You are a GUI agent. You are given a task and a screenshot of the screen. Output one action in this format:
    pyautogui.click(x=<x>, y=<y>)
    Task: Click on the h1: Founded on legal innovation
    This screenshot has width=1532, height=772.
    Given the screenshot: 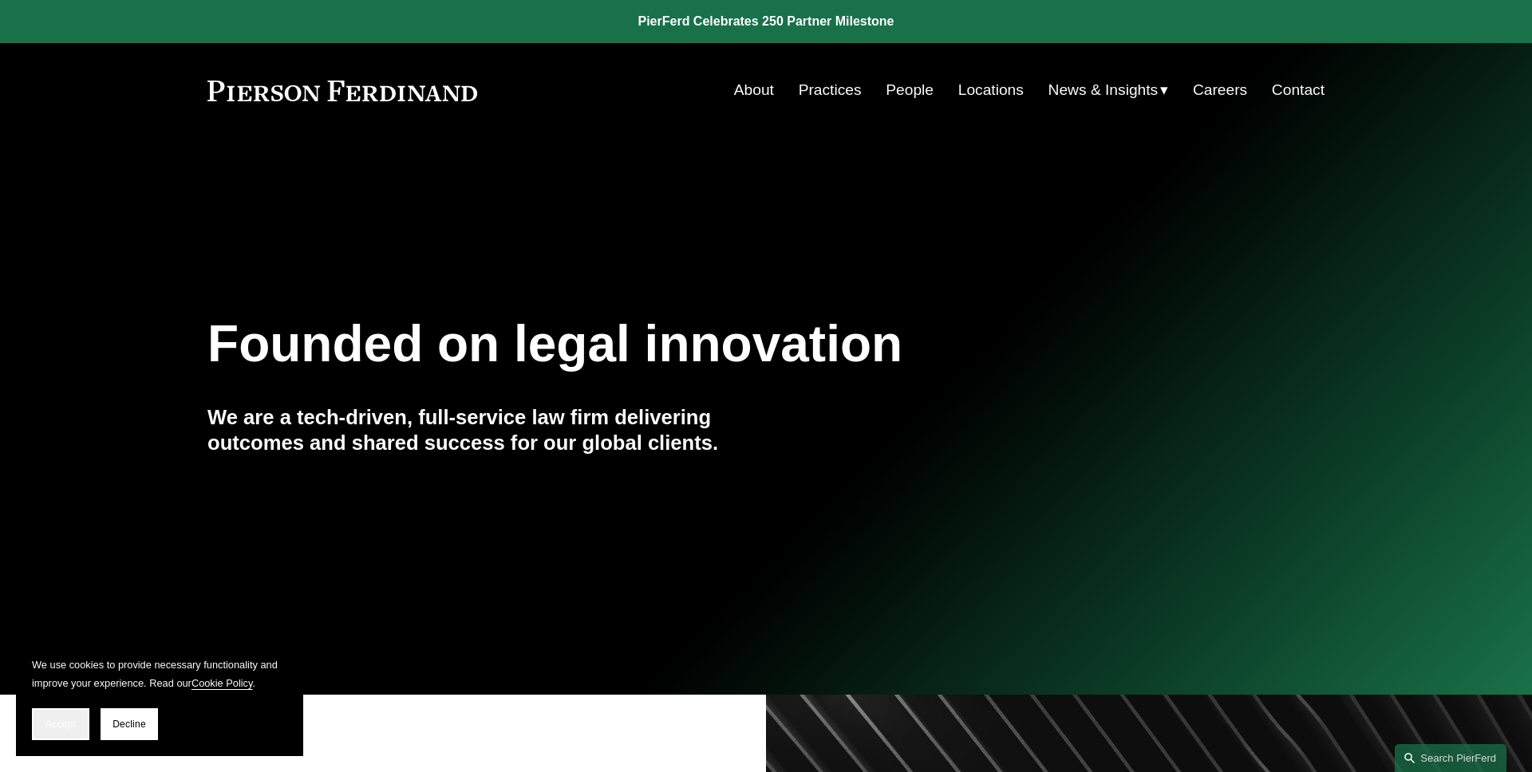 What is the action you would take?
    pyautogui.click(x=672, y=344)
    